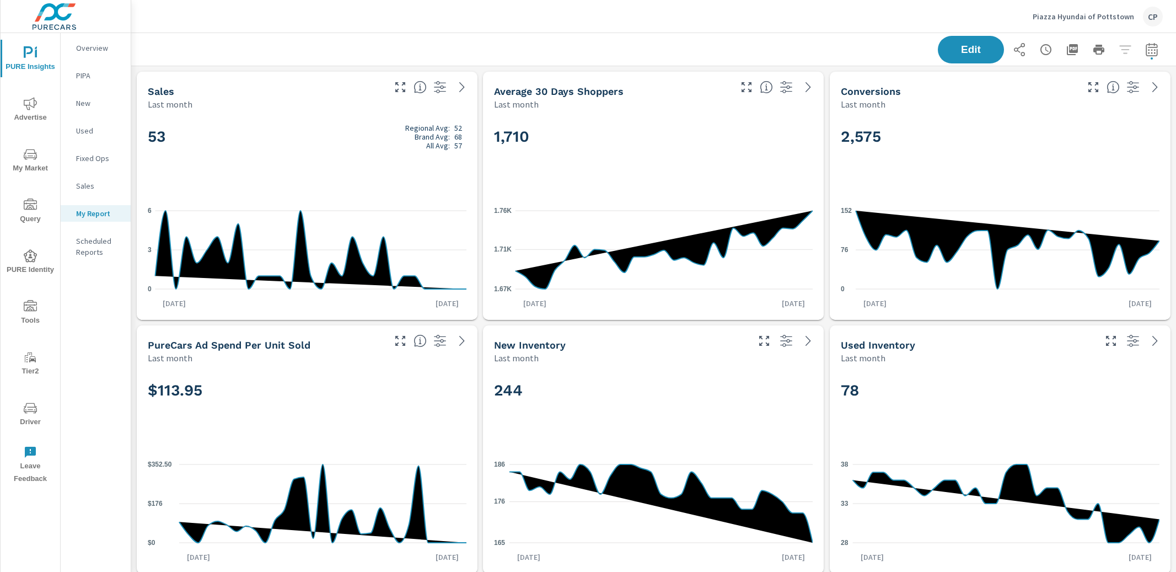  Describe the element at coordinates (499, 464) in the screenshot. I see `text: 186` at that location.